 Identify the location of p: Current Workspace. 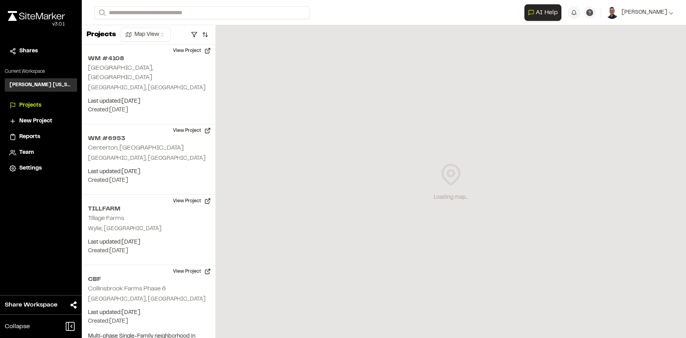
(41, 72).